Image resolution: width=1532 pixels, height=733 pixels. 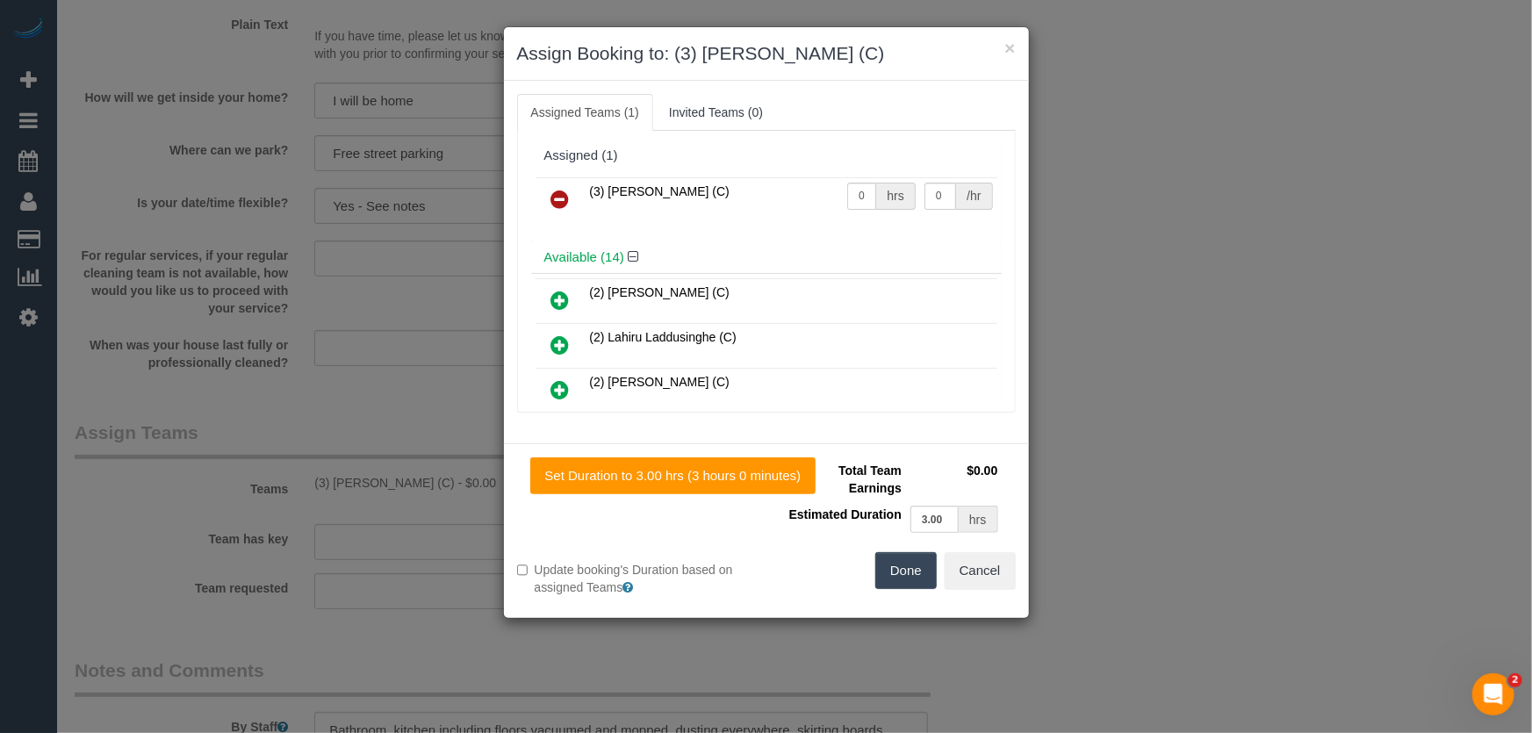 I want to click on label: Update booking's Duration based on assigned Teams, so click(x=635, y=579).